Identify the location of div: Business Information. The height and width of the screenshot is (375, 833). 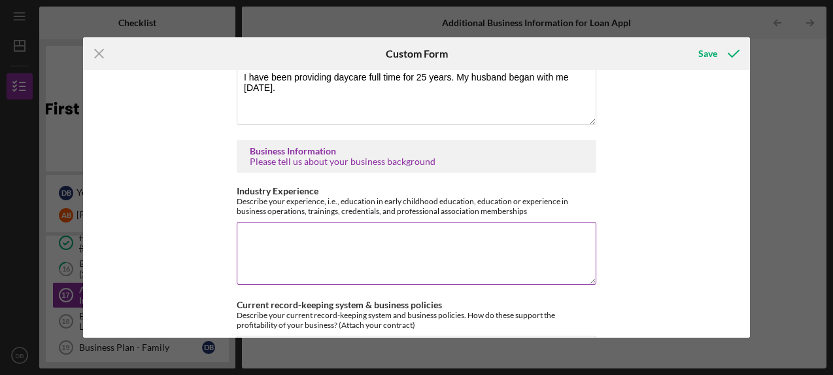
(417, 151).